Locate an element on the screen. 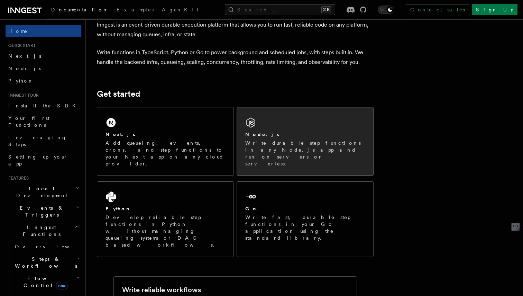 This screenshot has height=296, width=523. button: Events & Triggers is located at coordinates (43, 212).